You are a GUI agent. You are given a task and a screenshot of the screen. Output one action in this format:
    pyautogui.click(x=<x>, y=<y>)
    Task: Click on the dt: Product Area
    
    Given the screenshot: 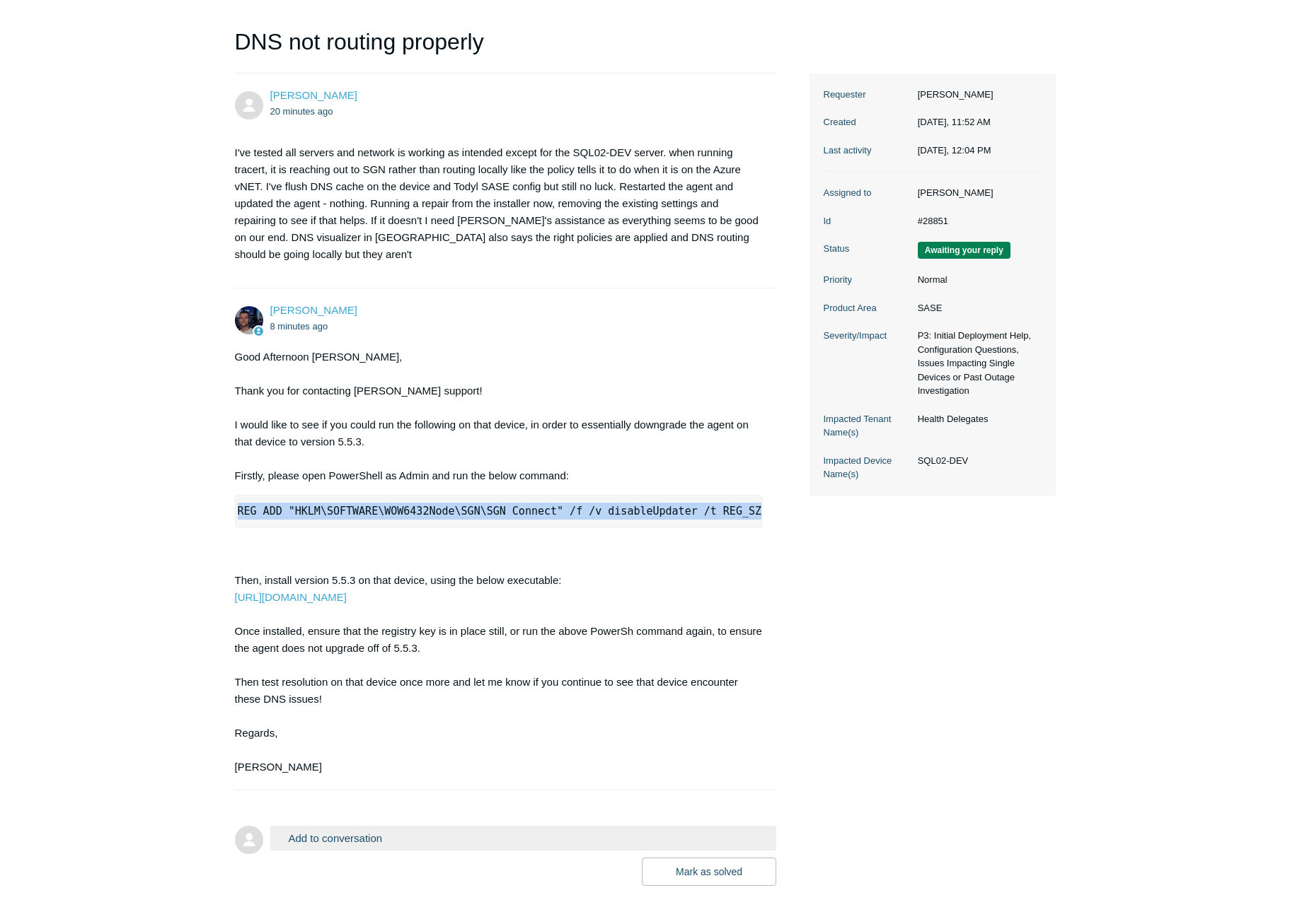 What is the action you would take?
    pyautogui.click(x=867, y=308)
    